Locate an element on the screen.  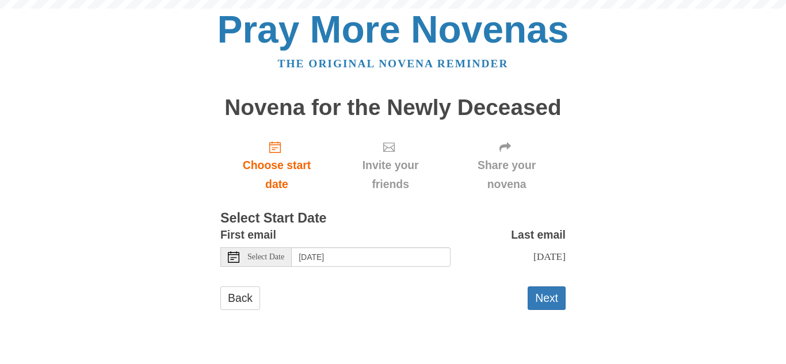
button: Next is located at coordinates (547, 298).